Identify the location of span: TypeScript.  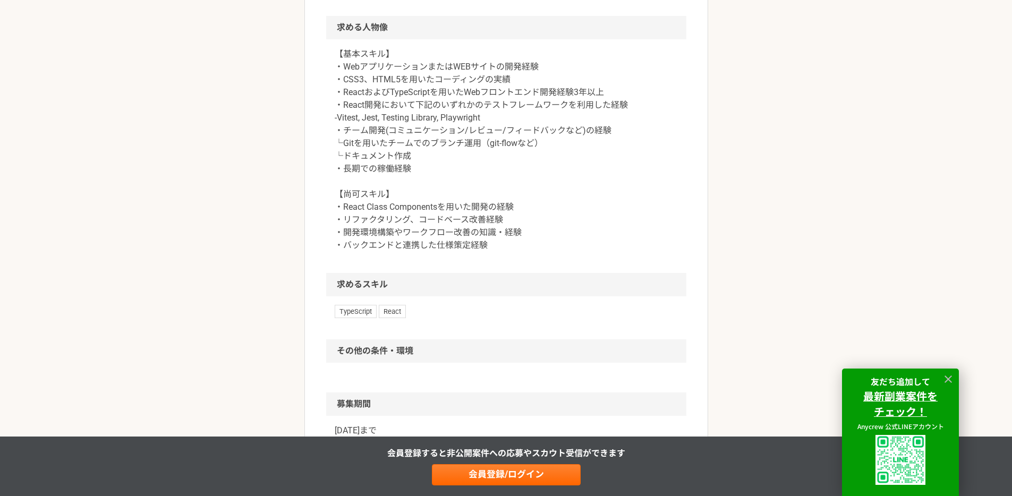
(355, 311).